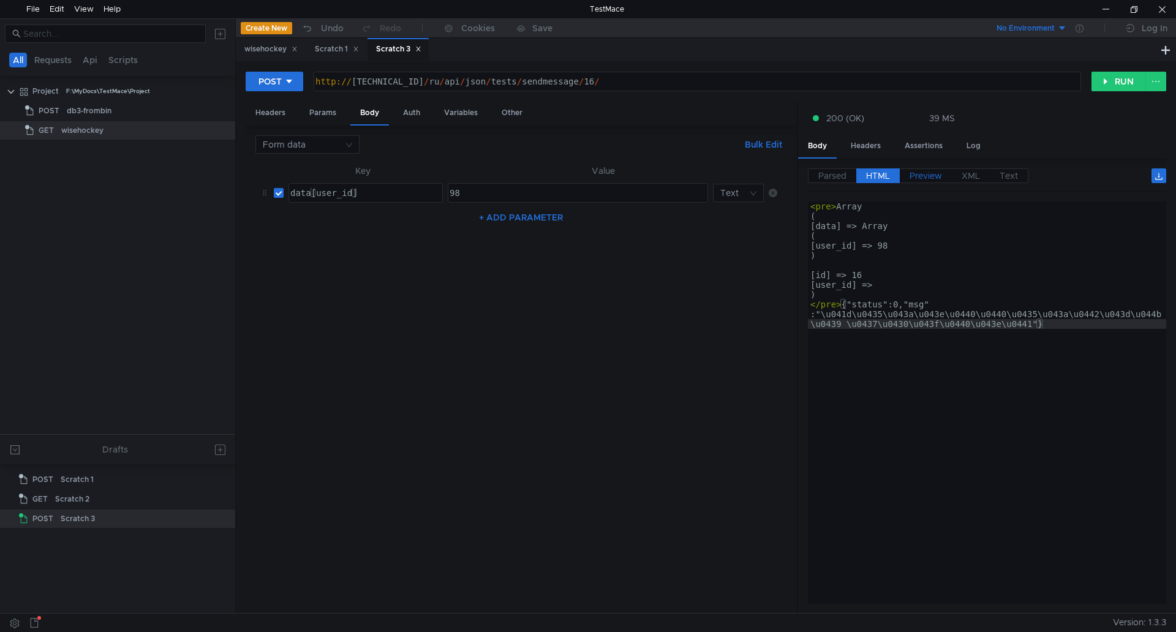 This screenshot has width=1176, height=632. I want to click on div: F:\MyDocs\TestMace\Project, so click(108, 91).